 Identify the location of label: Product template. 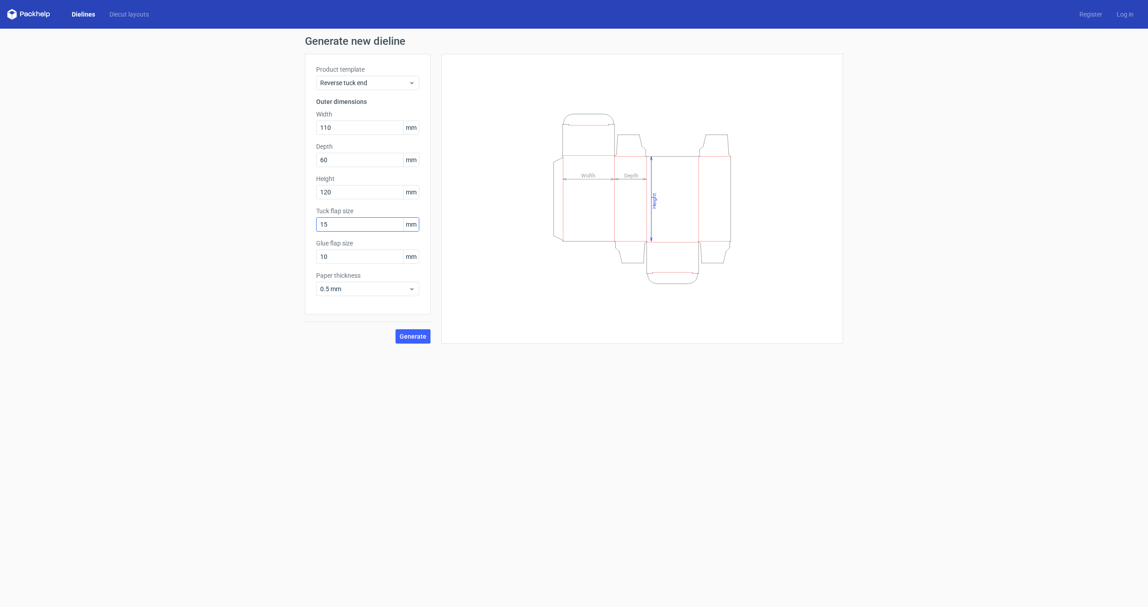
(368, 69).